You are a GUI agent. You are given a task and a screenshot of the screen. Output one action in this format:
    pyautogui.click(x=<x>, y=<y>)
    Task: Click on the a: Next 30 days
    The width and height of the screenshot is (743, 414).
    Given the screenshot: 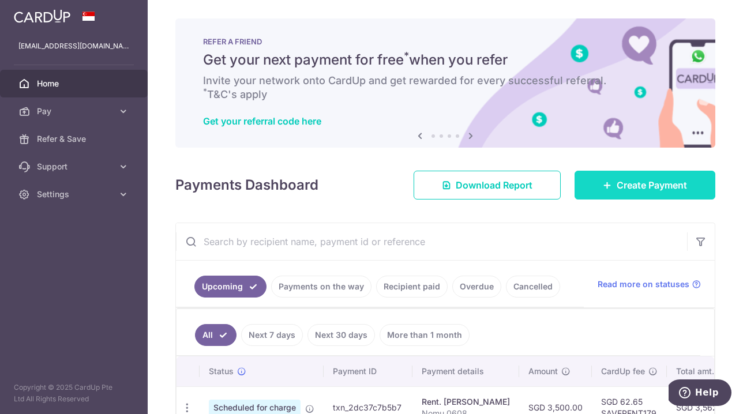 What is the action you would take?
    pyautogui.click(x=341, y=335)
    